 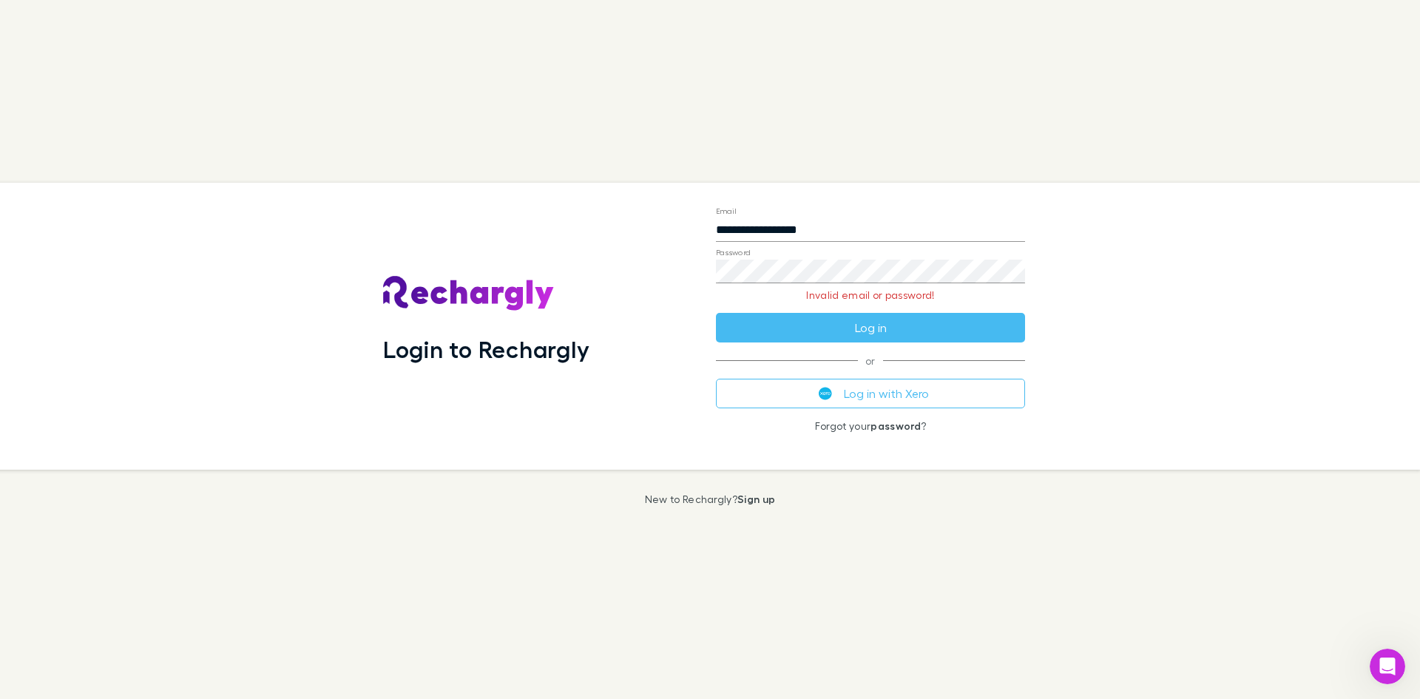 I want to click on a: password, so click(x=895, y=425).